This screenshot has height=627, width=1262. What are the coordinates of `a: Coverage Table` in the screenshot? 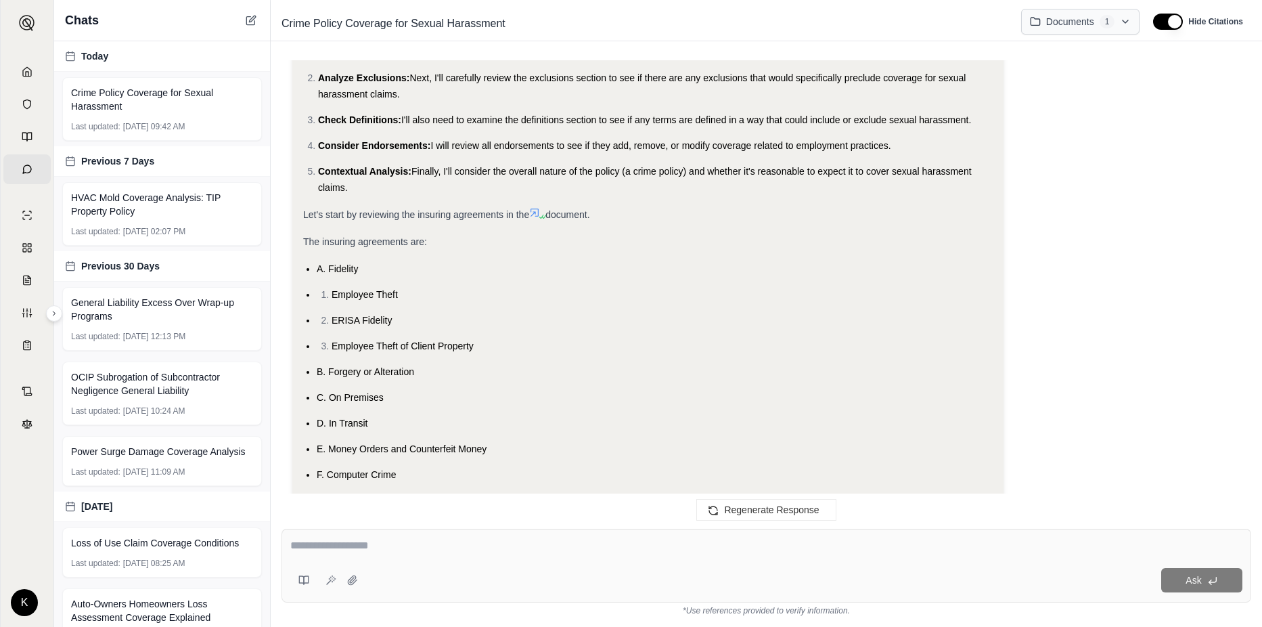 It's located at (27, 345).